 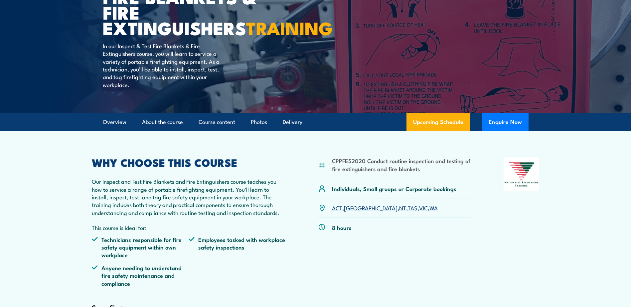 I want to click on p: 8 hours, so click(x=342, y=227).